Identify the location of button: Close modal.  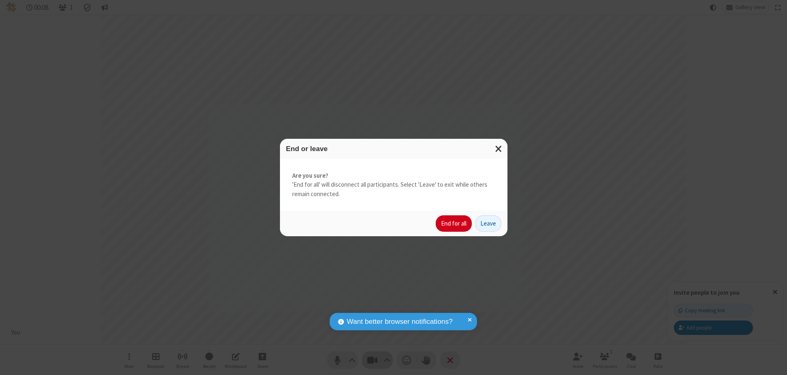
(499, 149).